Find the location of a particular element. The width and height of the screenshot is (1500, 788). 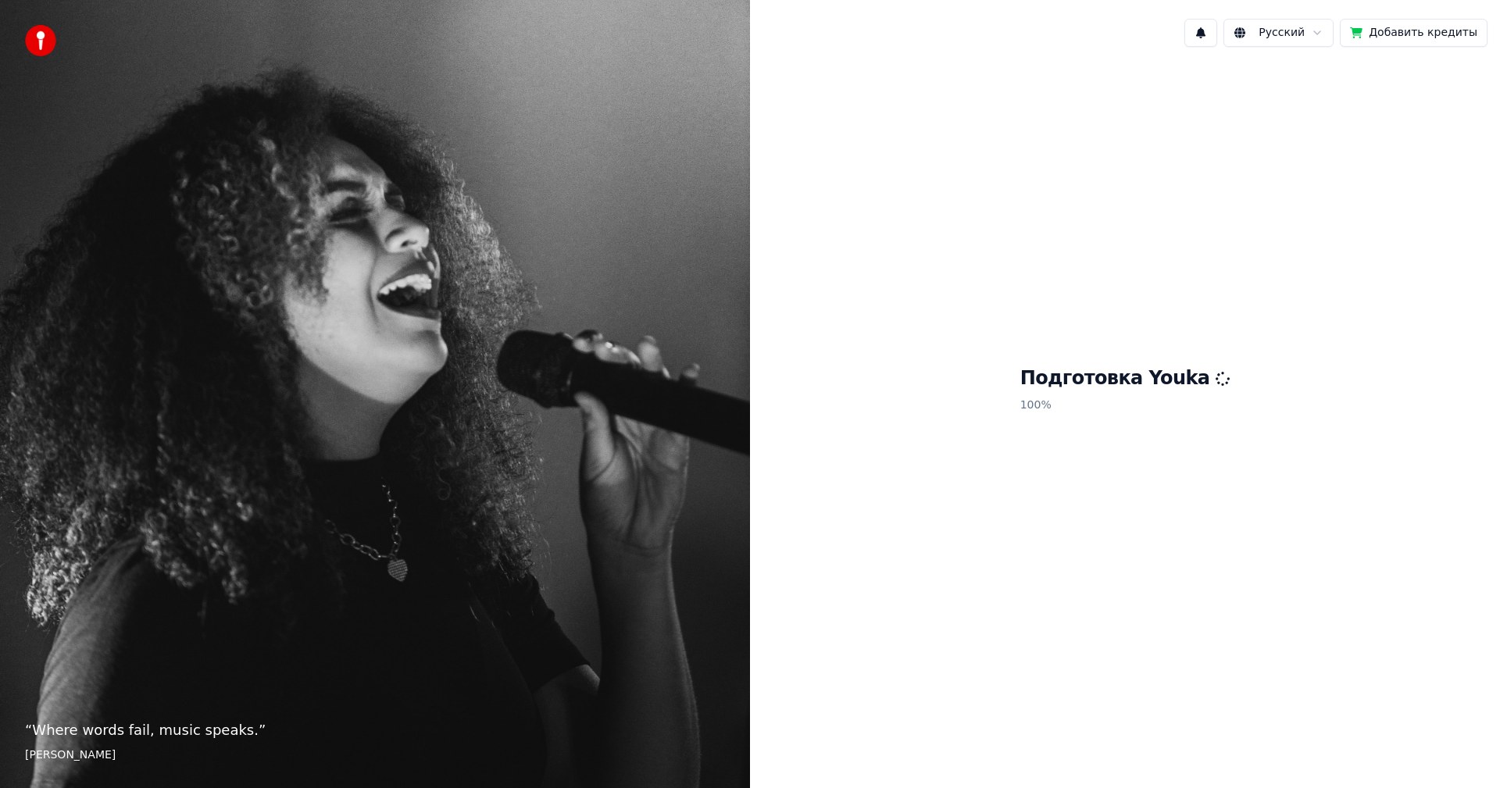

p: 100 % is located at coordinates (1125, 405).